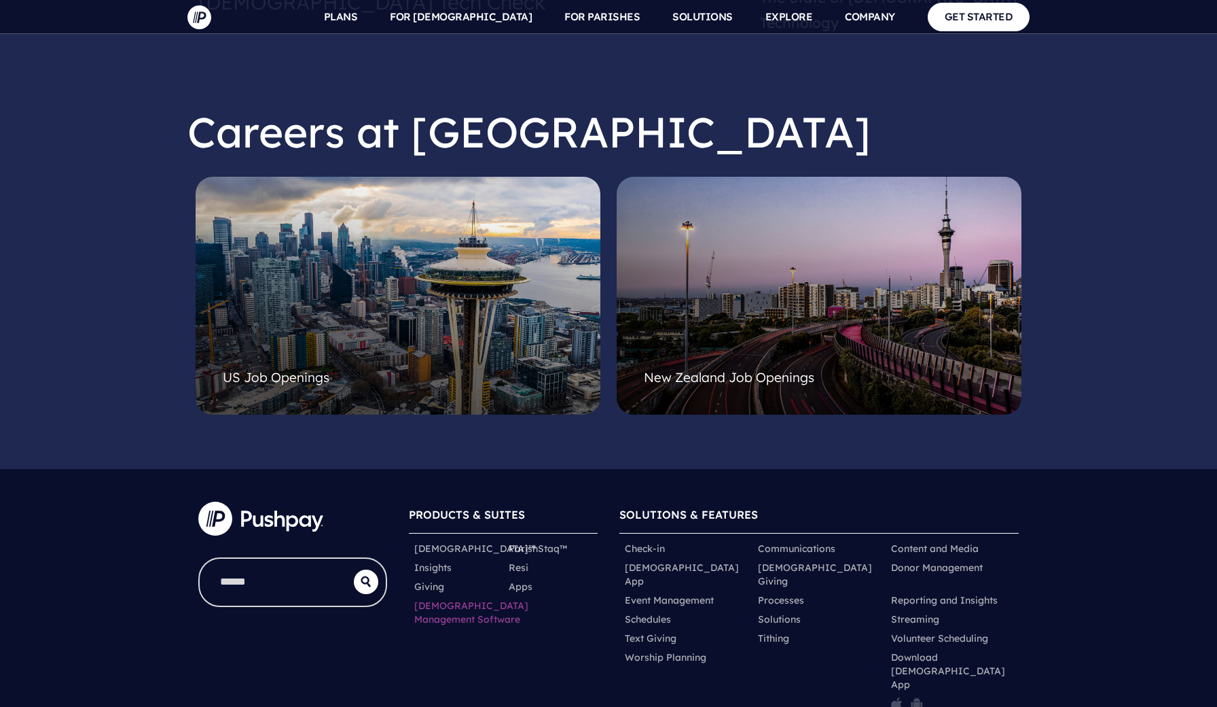  What do you see at coordinates (433, 567) in the screenshot?
I see `a: Insights` at bounding box center [433, 567].